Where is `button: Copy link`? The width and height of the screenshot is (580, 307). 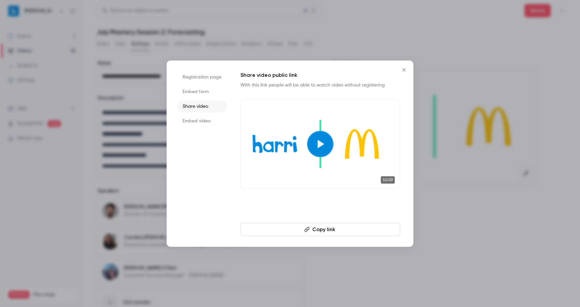
button: Copy link is located at coordinates (320, 229).